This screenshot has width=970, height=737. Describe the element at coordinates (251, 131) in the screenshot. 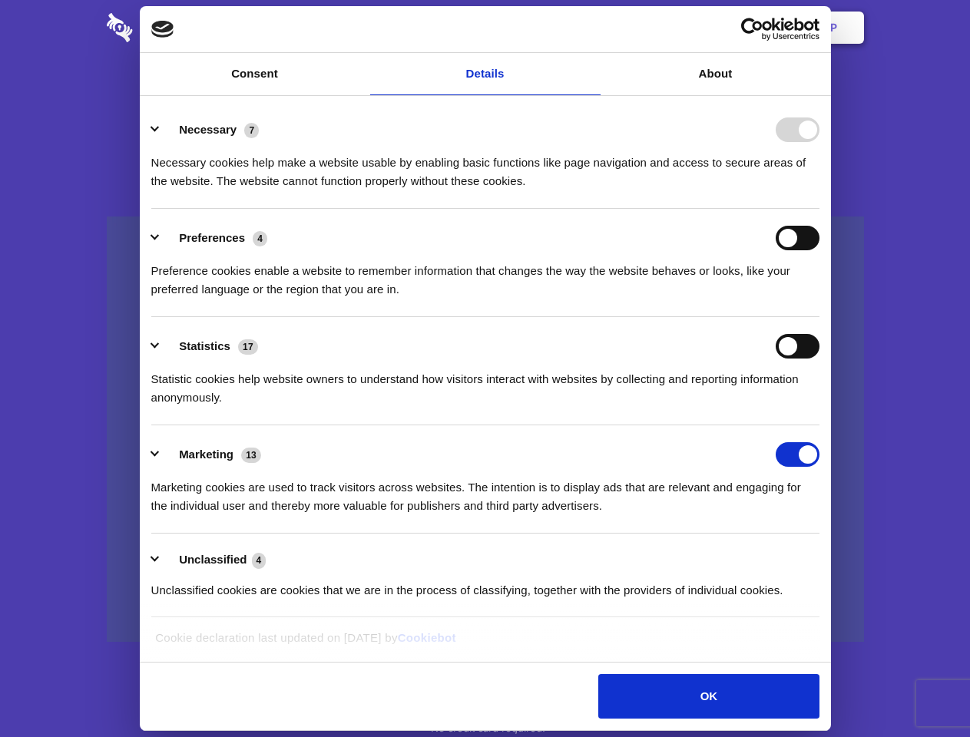

I see `span: 7` at that location.